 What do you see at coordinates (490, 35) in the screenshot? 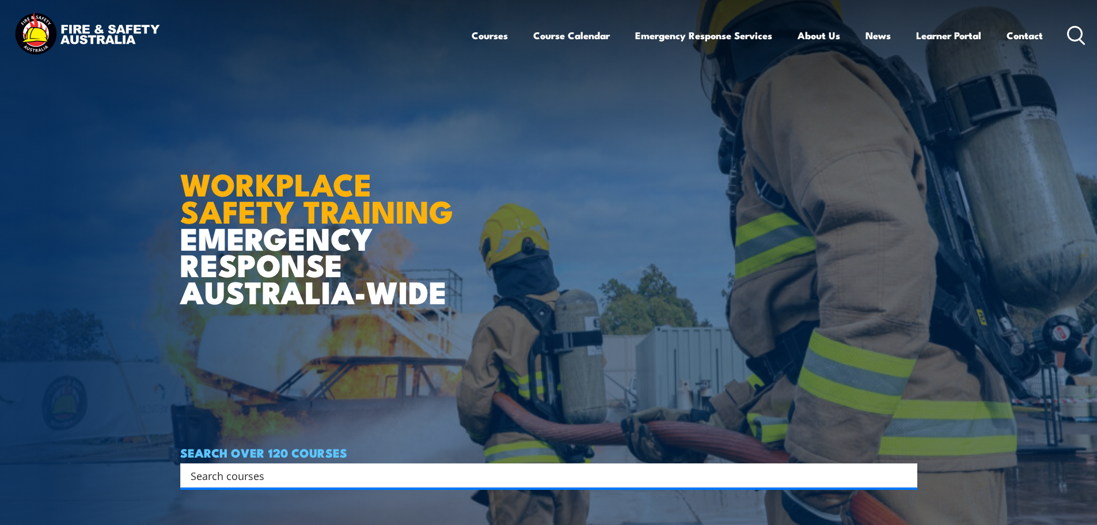
I see `a: Courses` at bounding box center [490, 35].